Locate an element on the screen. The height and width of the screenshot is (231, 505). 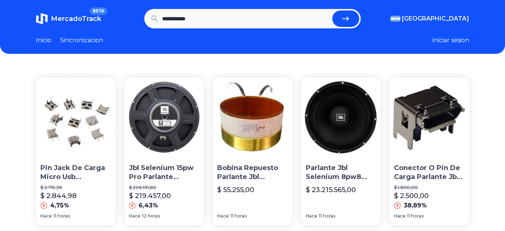
a: Parlante Jbl Selenium 8pw8 Woofer 350 W Rms 8 Pulgadas ArrayParlante Jbl Selenium 8pw8 Woofer 350... is located at coordinates (341, 151).